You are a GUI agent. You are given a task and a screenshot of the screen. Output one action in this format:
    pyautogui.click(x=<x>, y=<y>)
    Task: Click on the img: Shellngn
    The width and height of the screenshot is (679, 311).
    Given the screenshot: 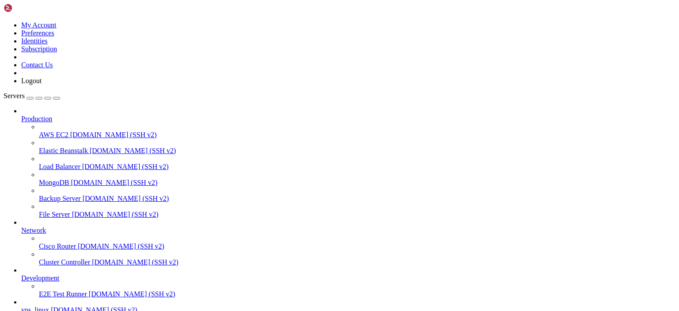 What is the action you would take?
    pyautogui.click(x=29, y=8)
    